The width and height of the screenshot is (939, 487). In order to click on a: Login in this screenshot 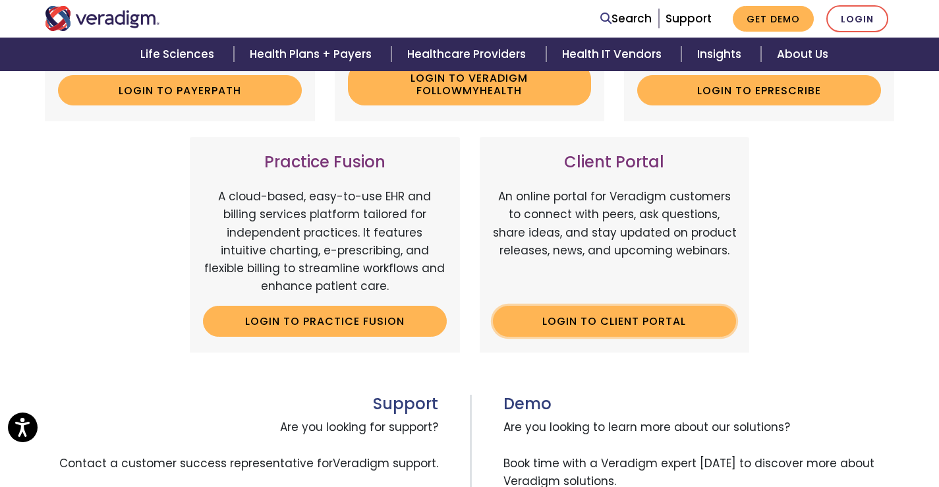, I will do `click(857, 18)`.